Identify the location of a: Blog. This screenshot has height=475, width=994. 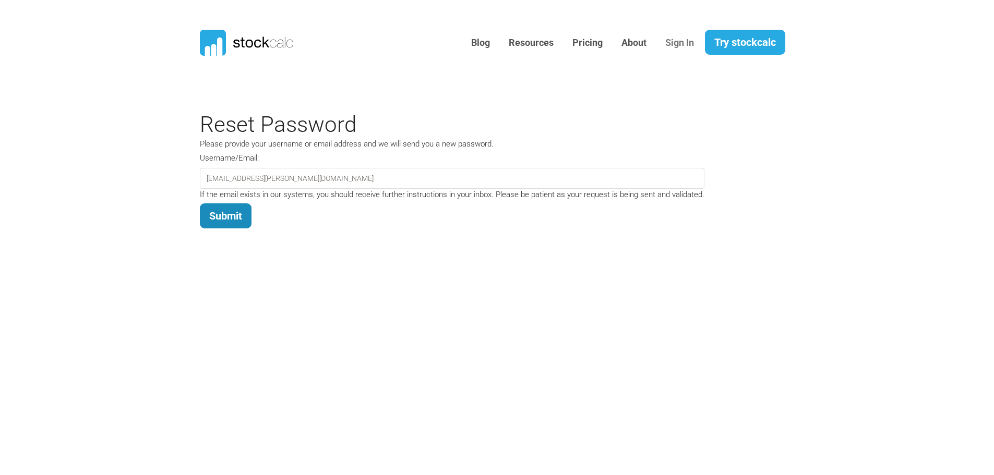
(481, 43).